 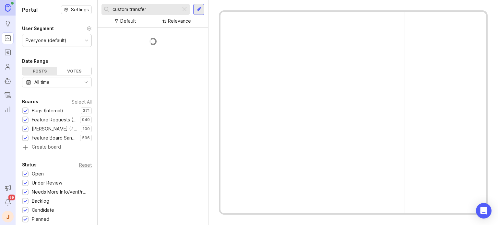 What do you see at coordinates (30, 10) in the screenshot?
I see `h1: Portal` at bounding box center [30, 10].